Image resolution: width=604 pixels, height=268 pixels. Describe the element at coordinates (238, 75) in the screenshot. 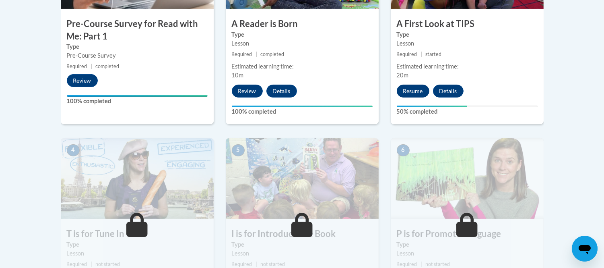

I see `span: 10m` at that location.